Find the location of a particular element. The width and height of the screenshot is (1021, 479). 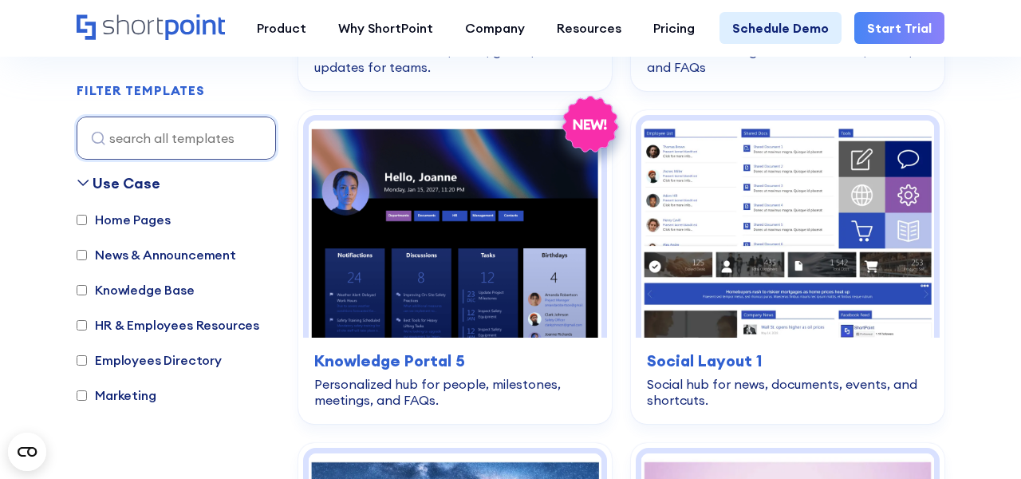

a: Company is located at coordinates (495, 28).